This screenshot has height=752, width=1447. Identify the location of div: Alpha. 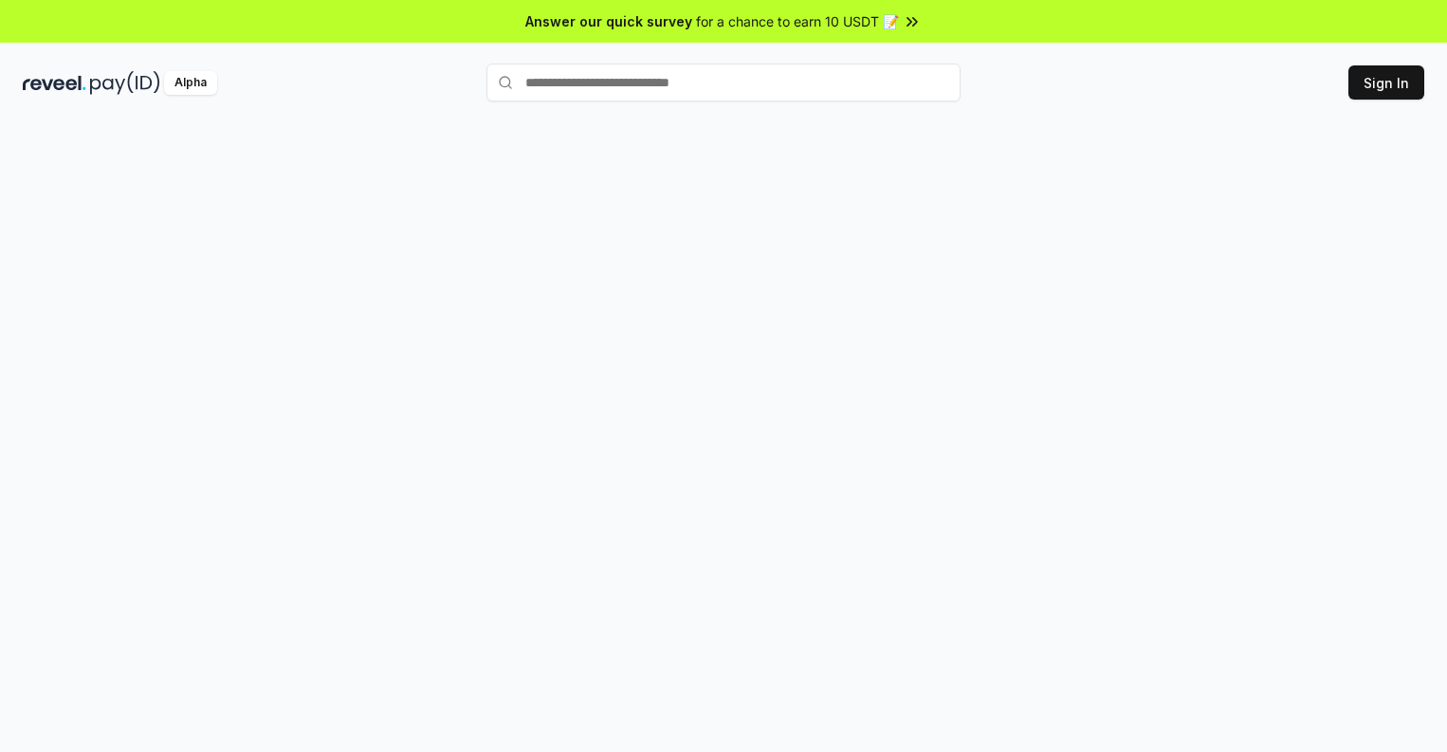
(191, 82).